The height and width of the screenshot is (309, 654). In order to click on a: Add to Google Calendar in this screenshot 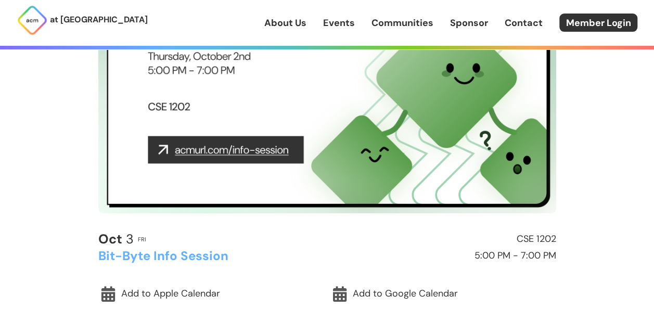, I will do `click(443, 294)`.